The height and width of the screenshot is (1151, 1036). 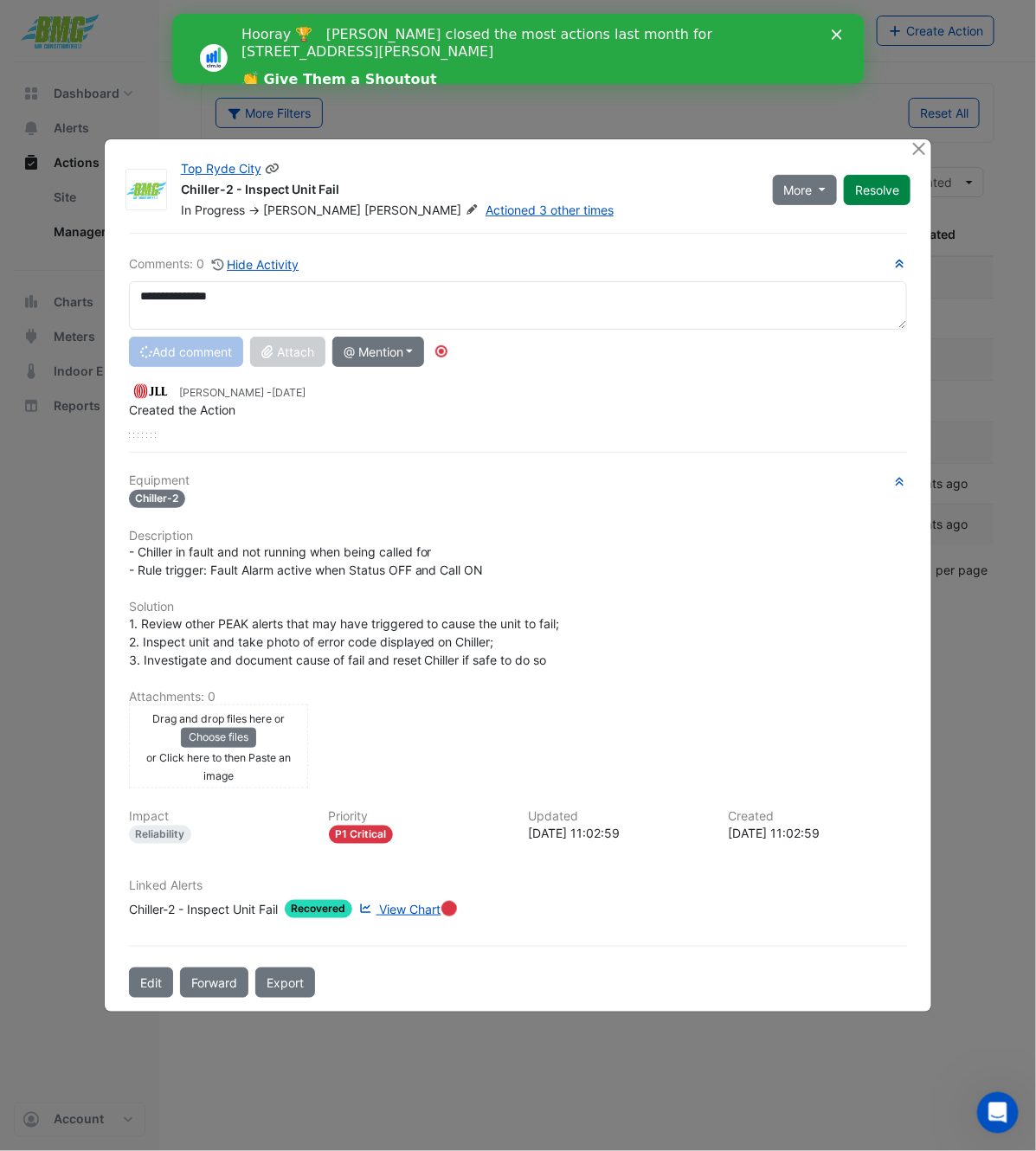 What do you see at coordinates (41, 44) in the screenshot?
I see `img: Profile image for CIM` at bounding box center [41, 44].